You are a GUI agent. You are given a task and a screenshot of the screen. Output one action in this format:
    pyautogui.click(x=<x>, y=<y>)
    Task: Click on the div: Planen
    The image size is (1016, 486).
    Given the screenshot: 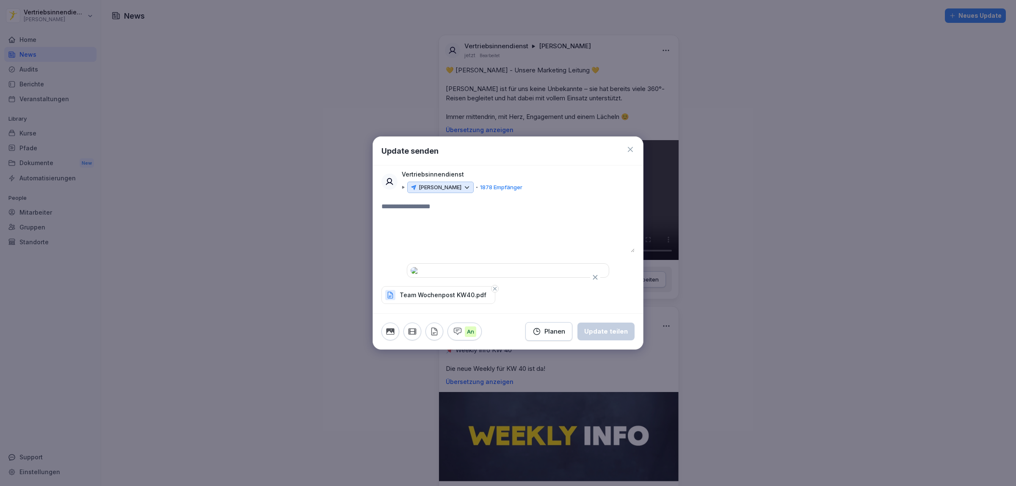 What is the action you would take?
    pyautogui.click(x=549, y=332)
    